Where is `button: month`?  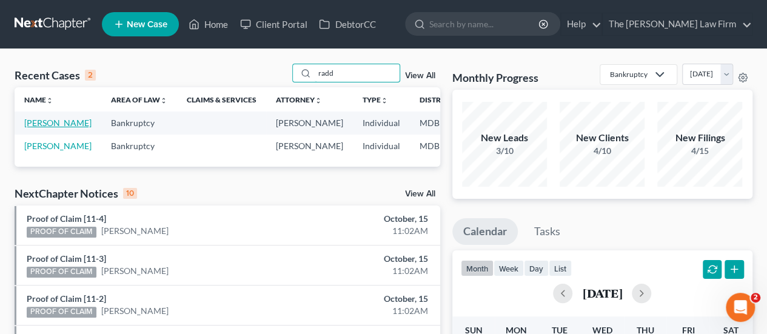 button: month is located at coordinates (477, 268).